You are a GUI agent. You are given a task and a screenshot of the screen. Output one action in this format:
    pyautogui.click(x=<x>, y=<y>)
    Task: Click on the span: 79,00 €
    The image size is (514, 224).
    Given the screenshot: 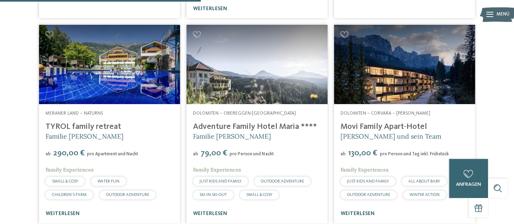 What is the action you would take?
    pyautogui.click(x=214, y=153)
    